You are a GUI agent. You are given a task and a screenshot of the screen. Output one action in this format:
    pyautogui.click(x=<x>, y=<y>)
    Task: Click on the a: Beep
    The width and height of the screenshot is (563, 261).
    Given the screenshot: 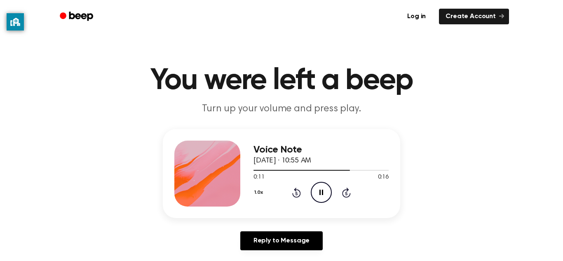 What is the action you would take?
    pyautogui.click(x=77, y=16)
    